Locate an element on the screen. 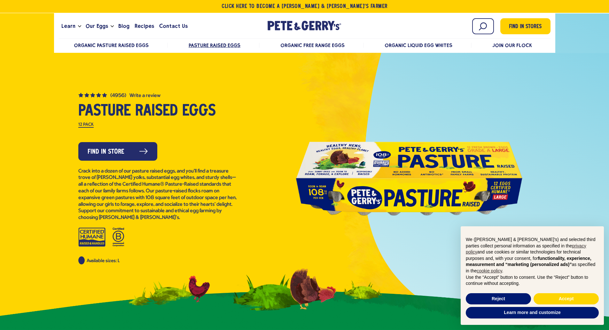 The height and width of the screenshot is (330, 609). a: Find in Stores is located at coordinates (525, 26).